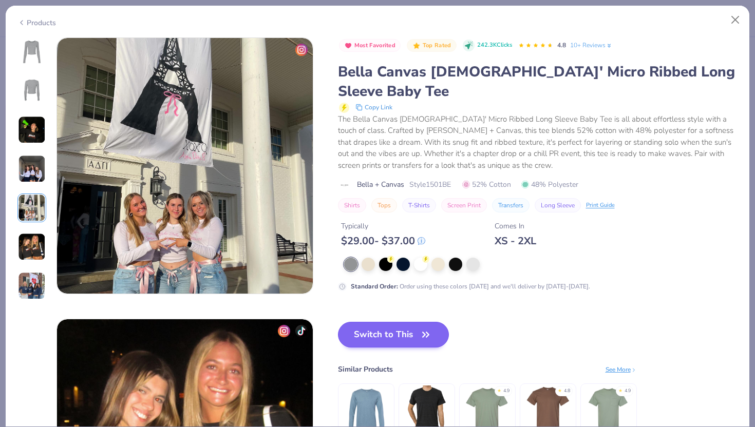 This screenshot has width=755, height=427. Describe the element at coordinates (561, 45) in the screenshot. I see `span: 4.8` at that location.